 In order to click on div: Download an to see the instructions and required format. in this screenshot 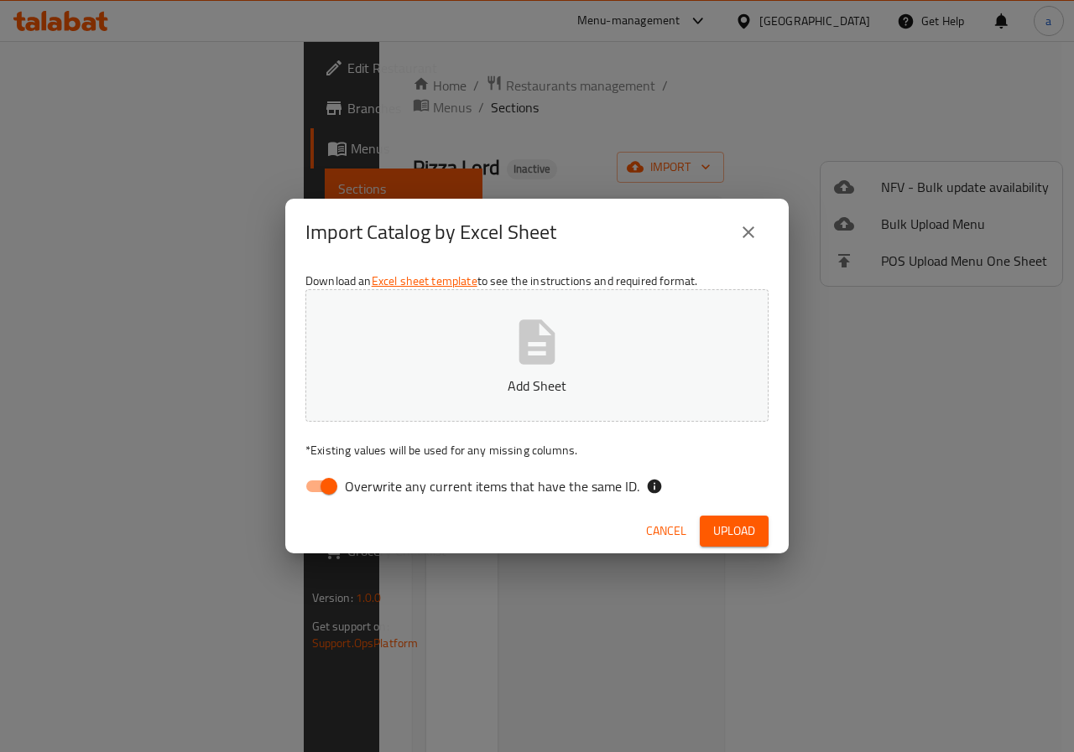, I will do `click(537, 388)`.